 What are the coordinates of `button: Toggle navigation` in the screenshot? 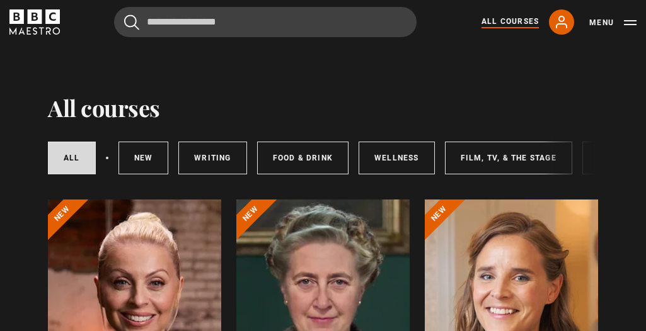 It's located at (612, 23).